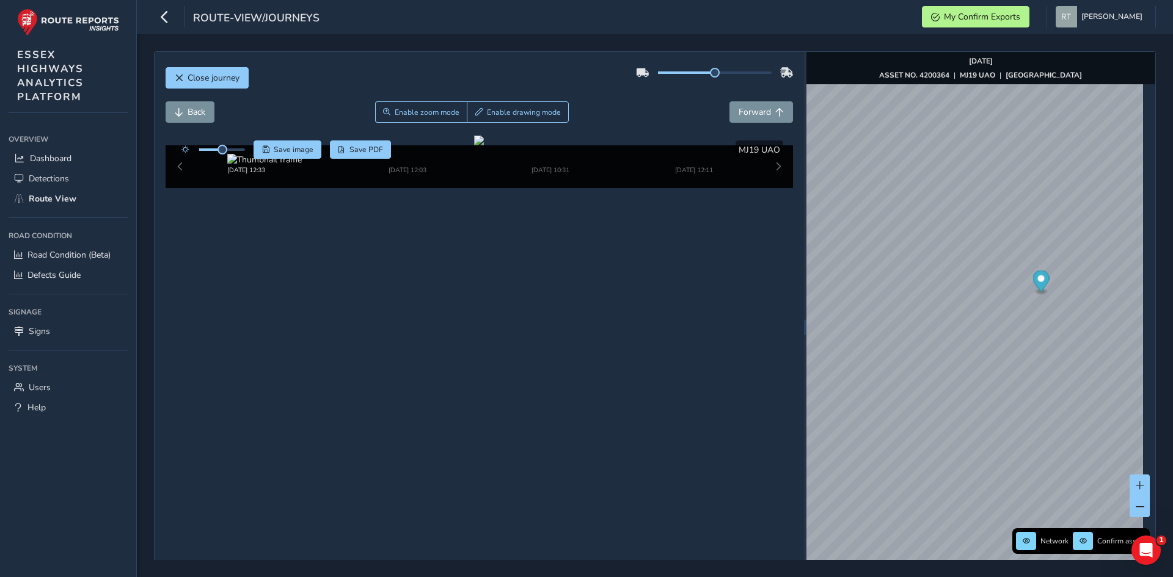  What do you see at coordinates (68, 368) in the screenshot?
I see `div: System` at bounding box center [68, 368].